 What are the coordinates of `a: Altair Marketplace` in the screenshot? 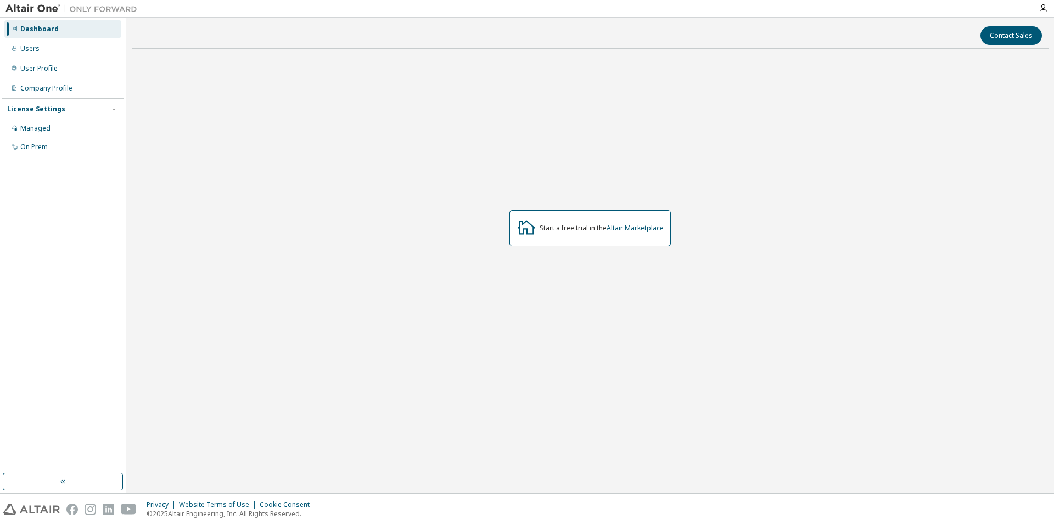 It's located at (635, 228).